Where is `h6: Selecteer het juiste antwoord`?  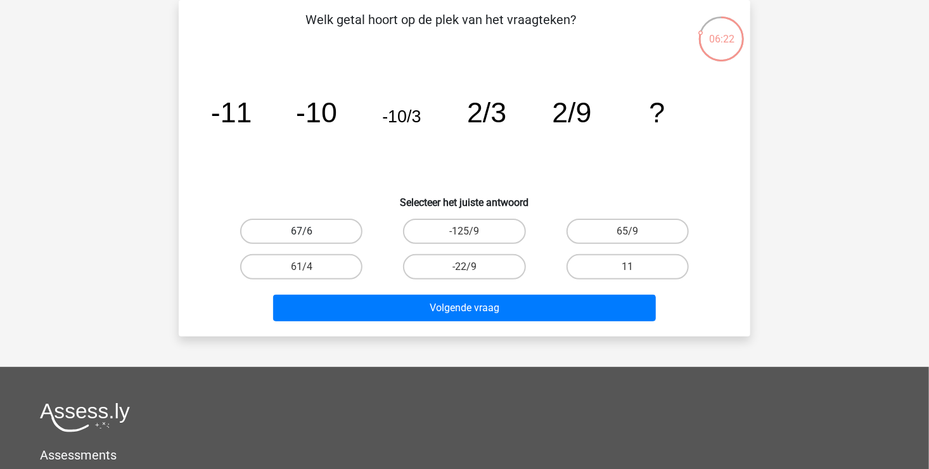
h6: Selecteer het juiste antwoord is located at coordinates (465, 197).